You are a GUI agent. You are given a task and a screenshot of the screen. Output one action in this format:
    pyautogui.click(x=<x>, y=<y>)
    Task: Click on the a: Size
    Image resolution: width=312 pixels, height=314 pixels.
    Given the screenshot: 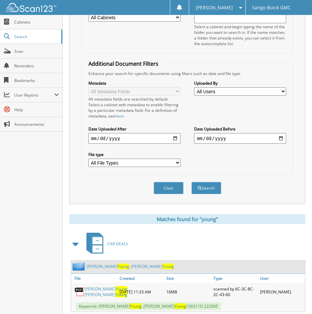 What is the action you would take?
    pyautogui.click(x=188, y=278)
    